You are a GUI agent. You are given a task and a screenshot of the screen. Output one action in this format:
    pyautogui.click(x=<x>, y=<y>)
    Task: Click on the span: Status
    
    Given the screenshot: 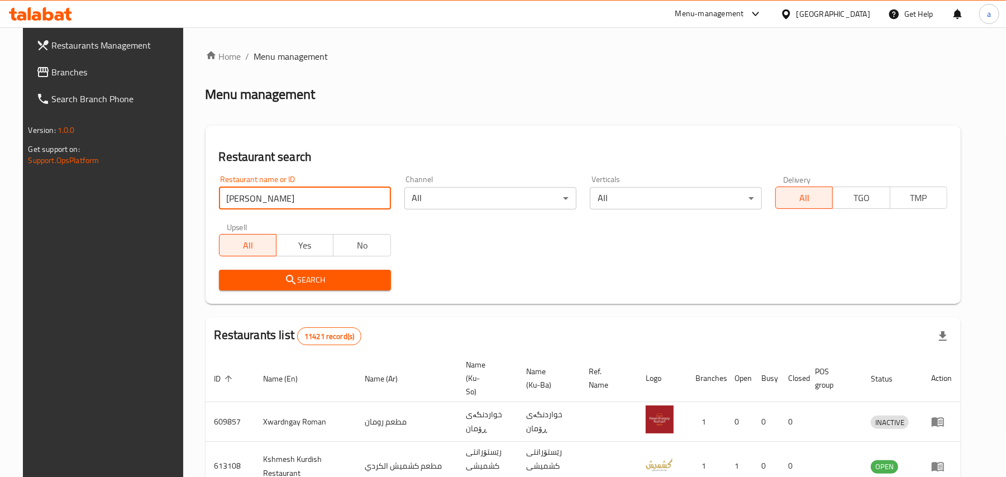 What is the action you would take?
    pyautogui.click(x=889, y=379)
    